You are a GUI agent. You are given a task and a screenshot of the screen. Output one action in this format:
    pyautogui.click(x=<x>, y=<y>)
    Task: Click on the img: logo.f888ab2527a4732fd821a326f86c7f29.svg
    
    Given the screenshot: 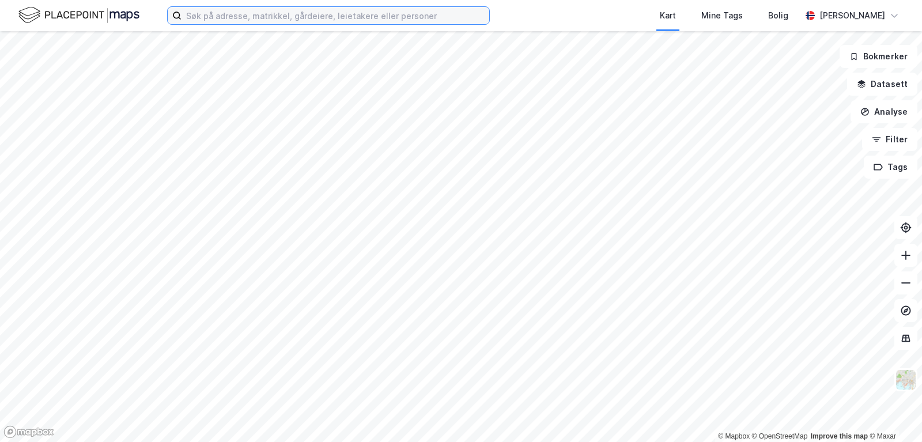 What is the action you would take?
    pyautogui.click(x=79, y=15)
    